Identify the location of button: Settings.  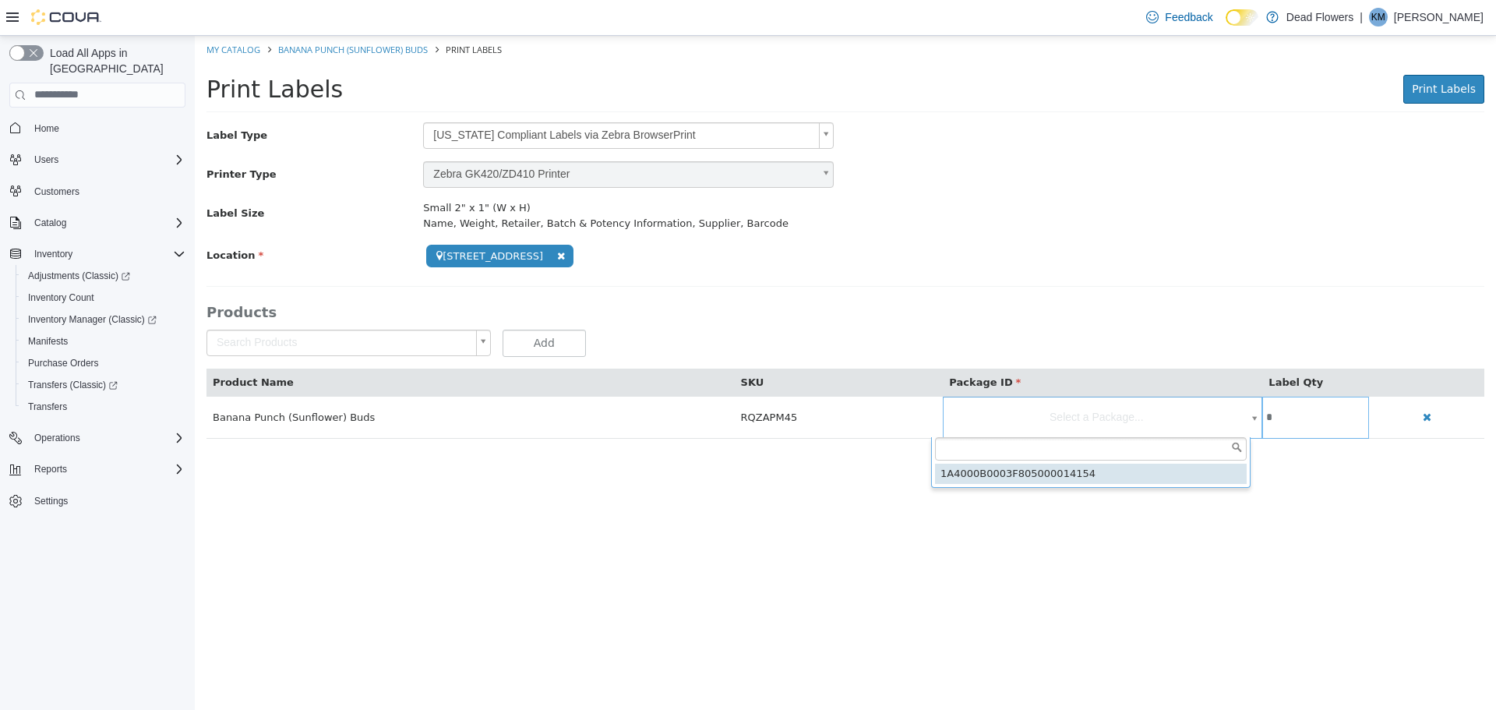
(97, 500).